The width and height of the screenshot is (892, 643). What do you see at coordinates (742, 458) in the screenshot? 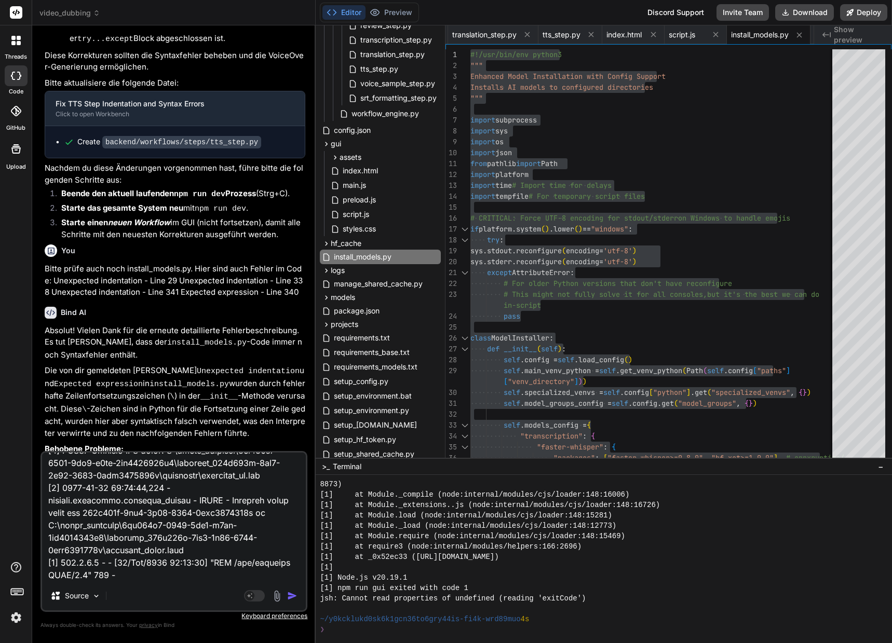
I see `span: "hf_xet>=1.0.0"` at bounding box center [742, 458].